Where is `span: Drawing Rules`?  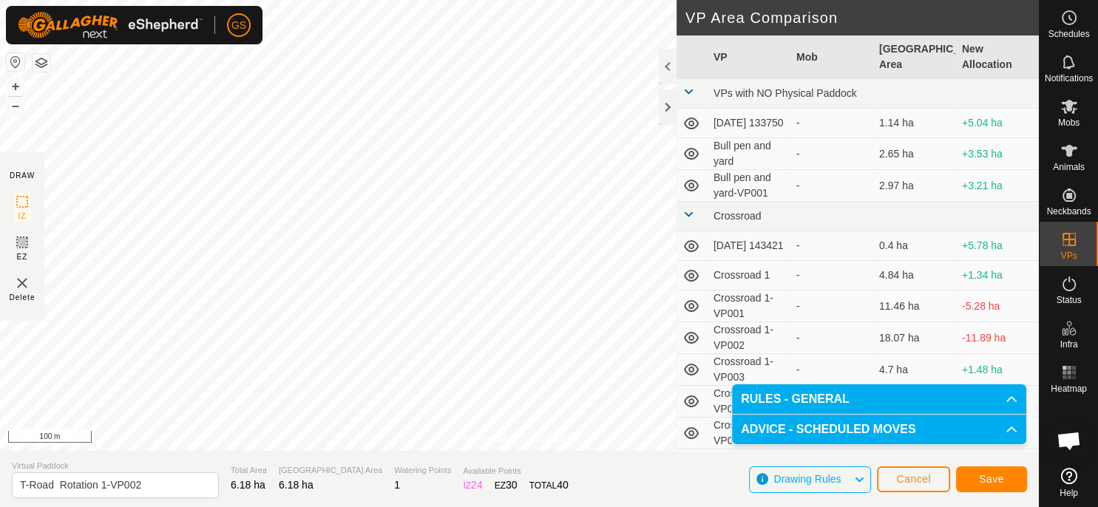 span: Drawing Rules is located at coordinates (807, 479).